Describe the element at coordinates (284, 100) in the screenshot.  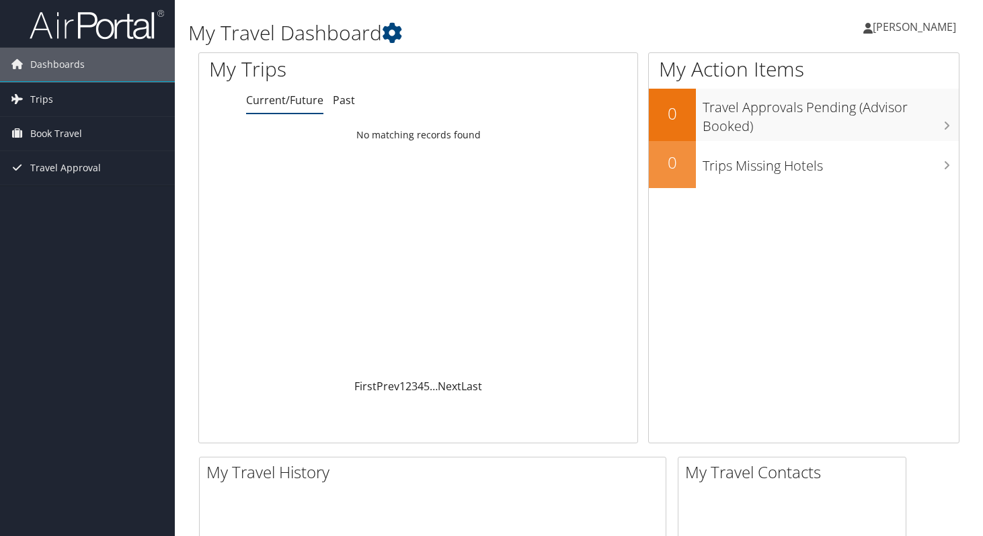
I see `a: Current/Future` at that location.